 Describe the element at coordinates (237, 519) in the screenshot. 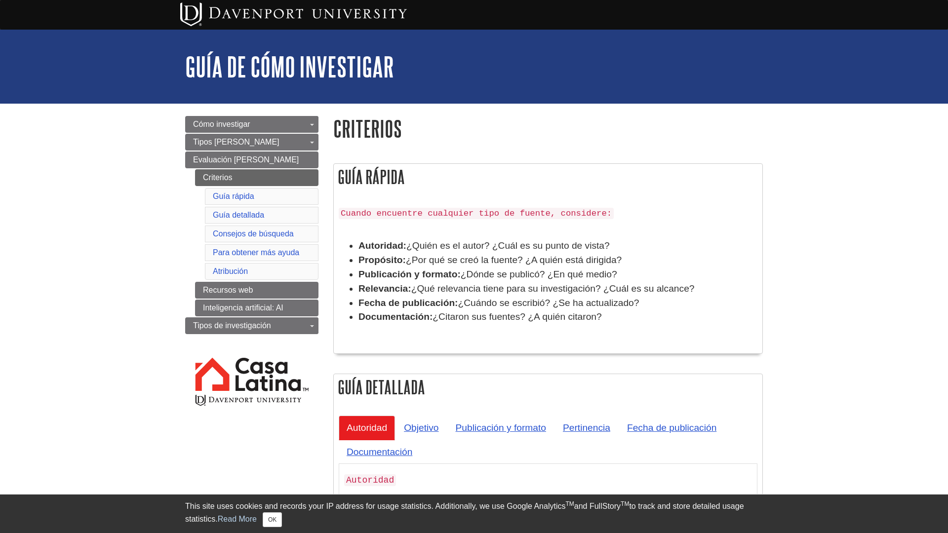

I see `a: Read More` at that location.